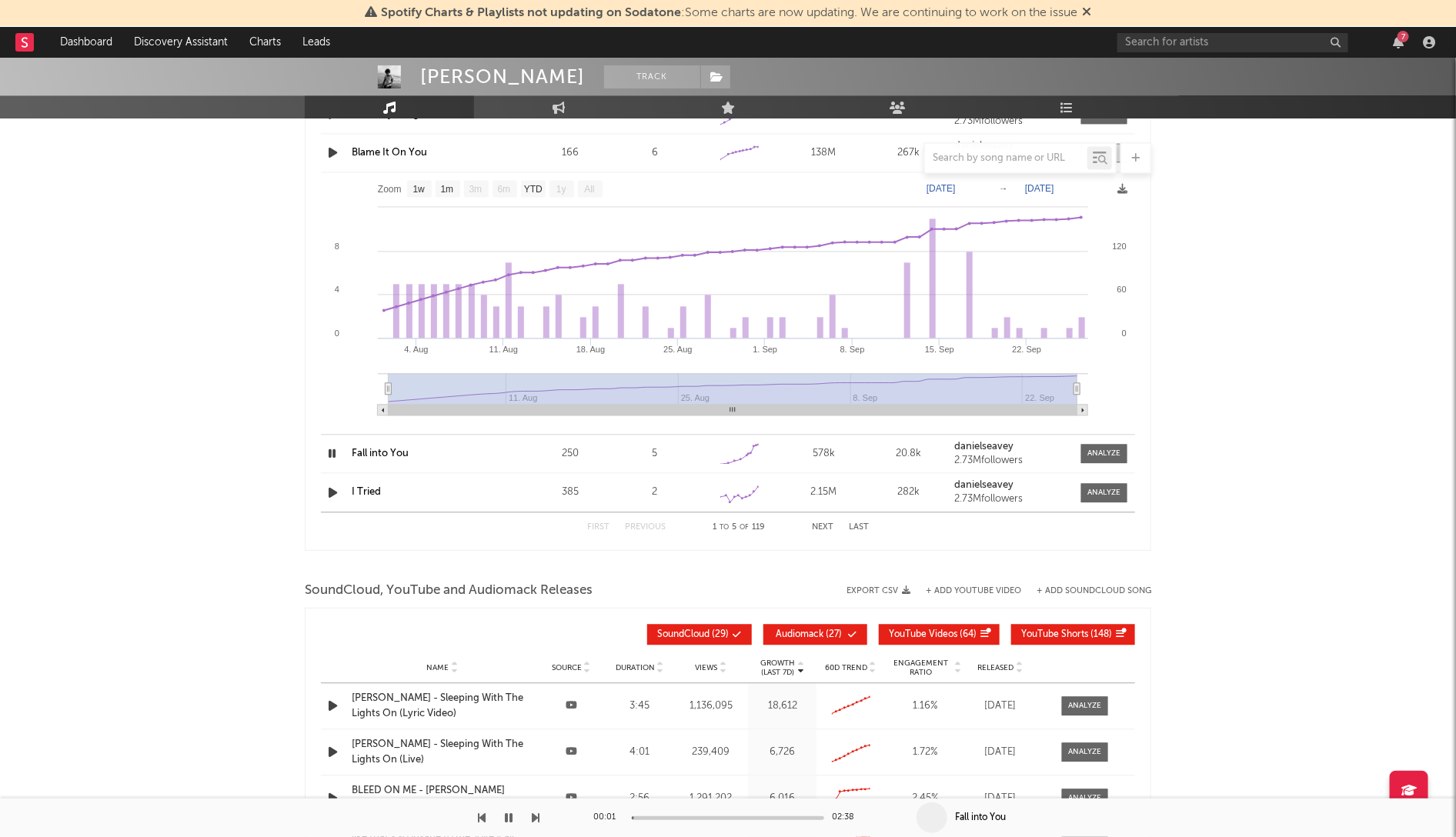 The width and height of the screenshot is (1456, 837). Describe the element at coordinates (635, 668) in the screenshot. I see `span: Duration` at that location.